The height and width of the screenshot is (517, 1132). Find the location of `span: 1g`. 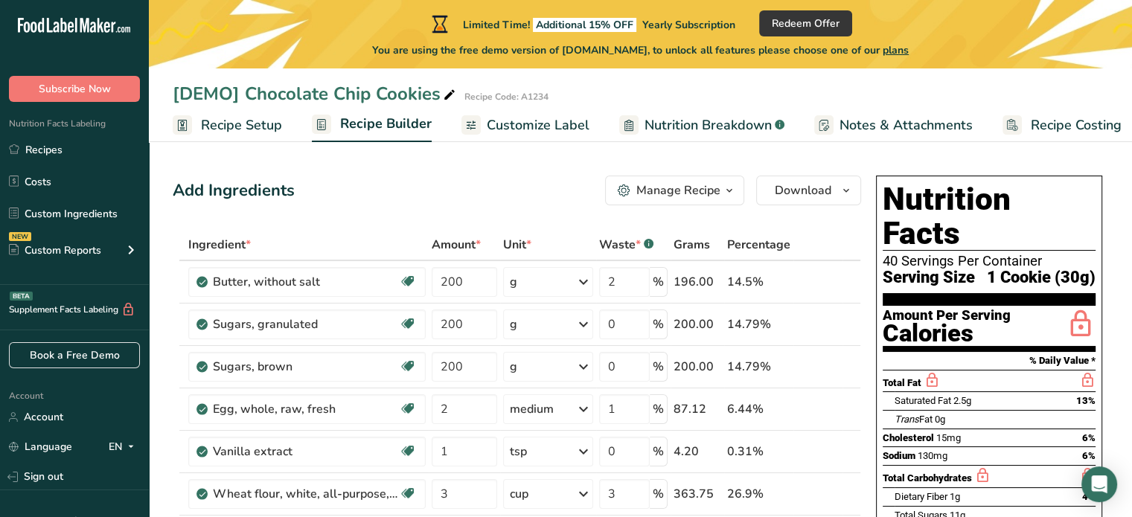

span: 1g is located at coordinates (955, 497).